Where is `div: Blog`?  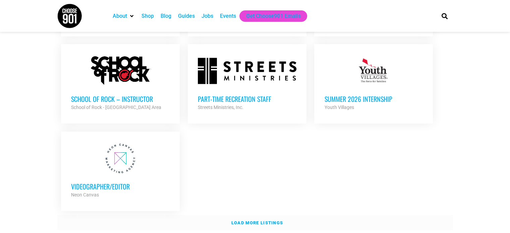 div: Blog is located at coordinates (166, 16).